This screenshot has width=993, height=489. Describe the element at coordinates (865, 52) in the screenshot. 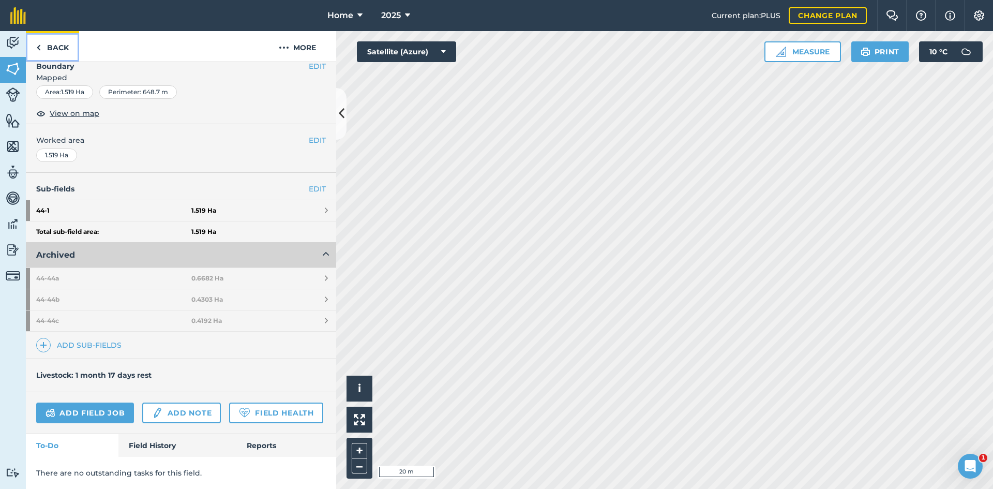

I see `img: svg+xml;base64,PHN2ZyB4bWxucz0iaHR0cDovL3d3dy53My5vcmcvMjAwMC9zdmciIHdpZHRoPSIxOSIgaGVpZ2h0PSIyNC...` at that location.